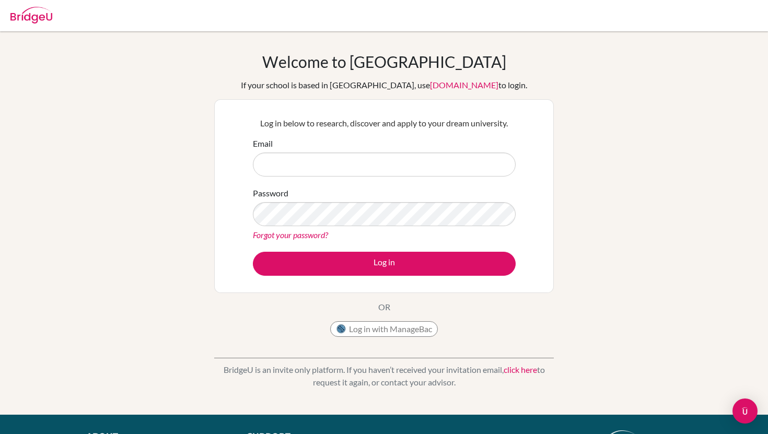  Describe the element at coordinates (384, 264) in the screenshot. I see `button: Log in` at that location.